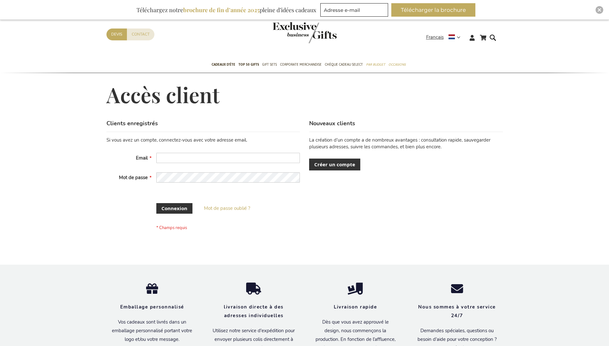 This screenshot has height=346, width=609. I want to click on span: Mot de passe, so click(133, 177).